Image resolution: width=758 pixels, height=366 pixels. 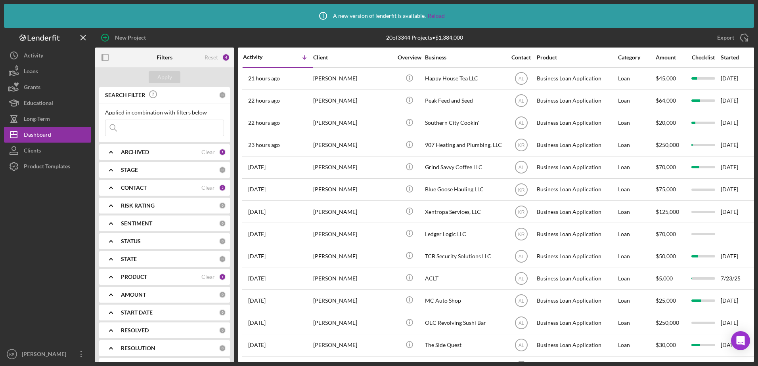 I want to click on div: $25,000, so click(x=671, y=301).